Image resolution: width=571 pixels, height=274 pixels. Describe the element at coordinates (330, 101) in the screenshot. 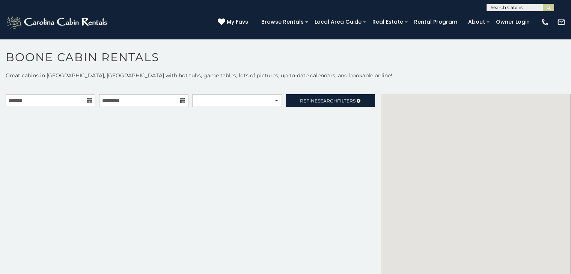

I see `a: RefineSearchFilters` at that location.